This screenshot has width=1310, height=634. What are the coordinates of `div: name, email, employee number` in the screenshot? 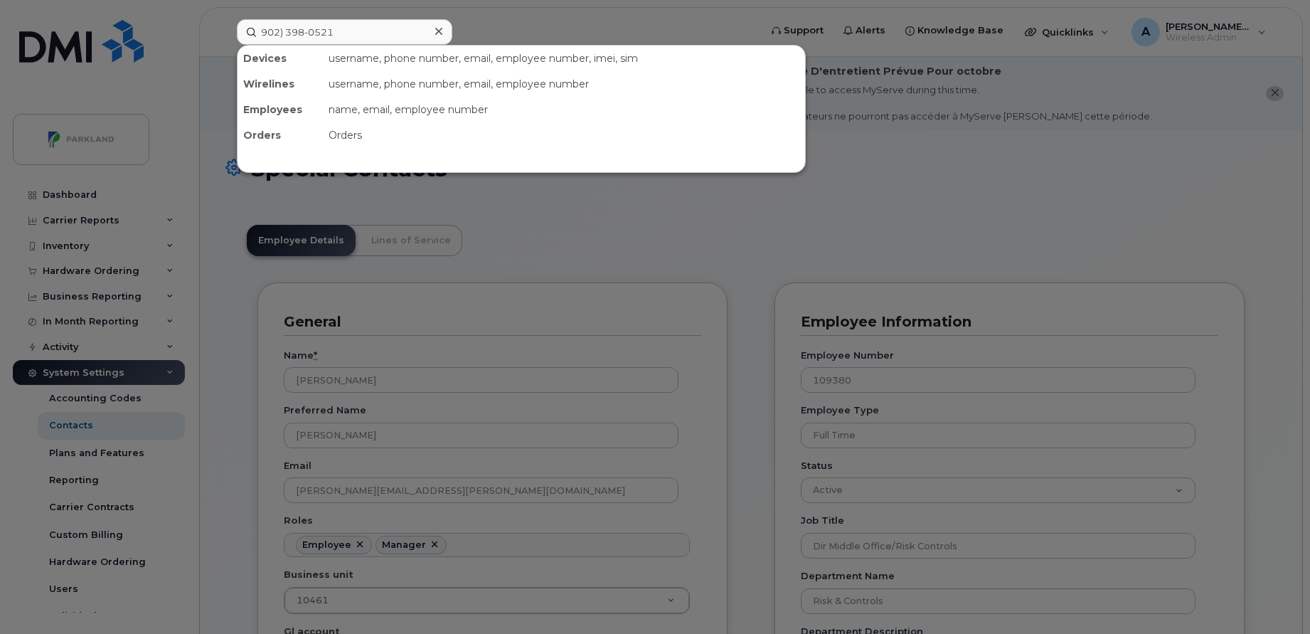 It's located at (564, 110).